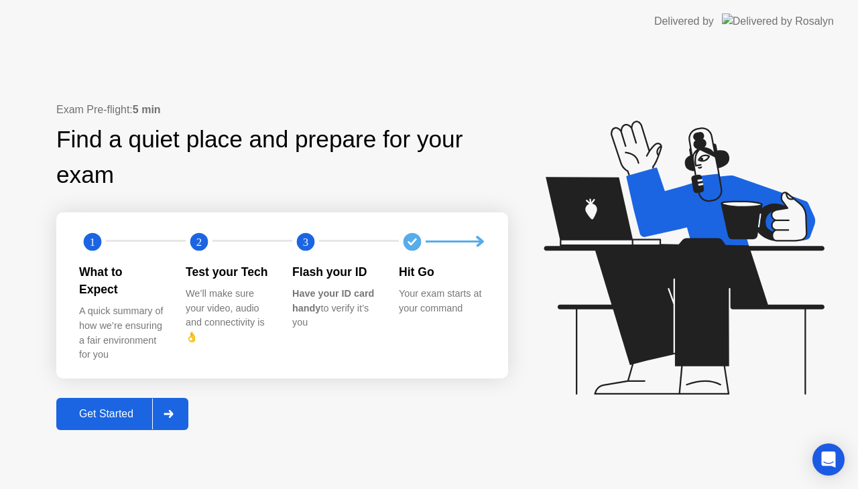  Describe the element at coordinates (828, 460) in the screenshot. I see `div: Open Intercom Messenger` at that location.